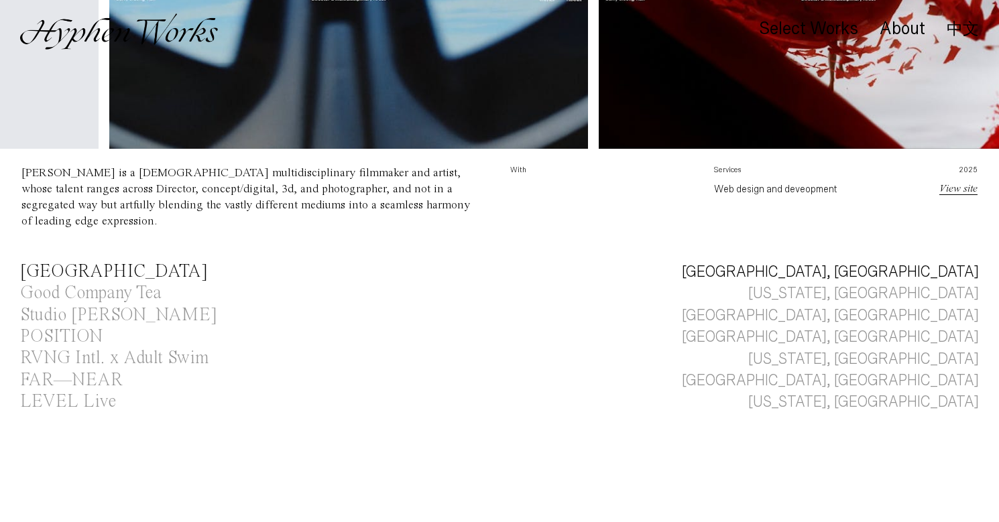  Describe the element at coordinates (902, 29) in the screenshot. I see `div: About` at that location.